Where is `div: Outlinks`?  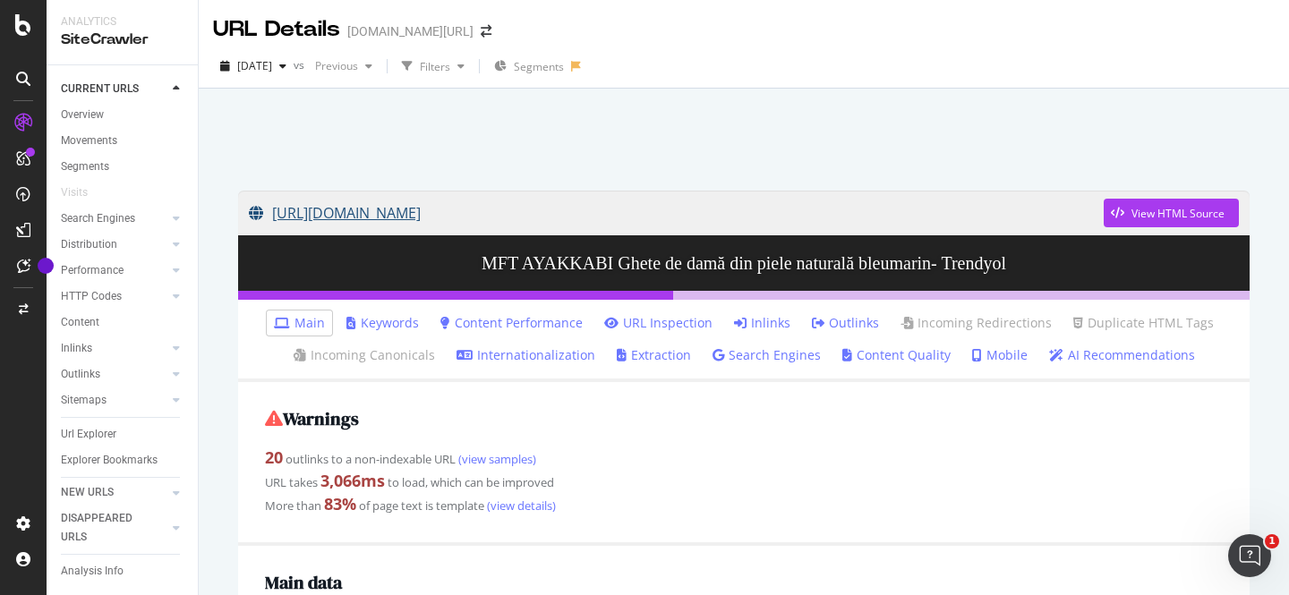
div: Outlinks is located at coordinates (81, 374).